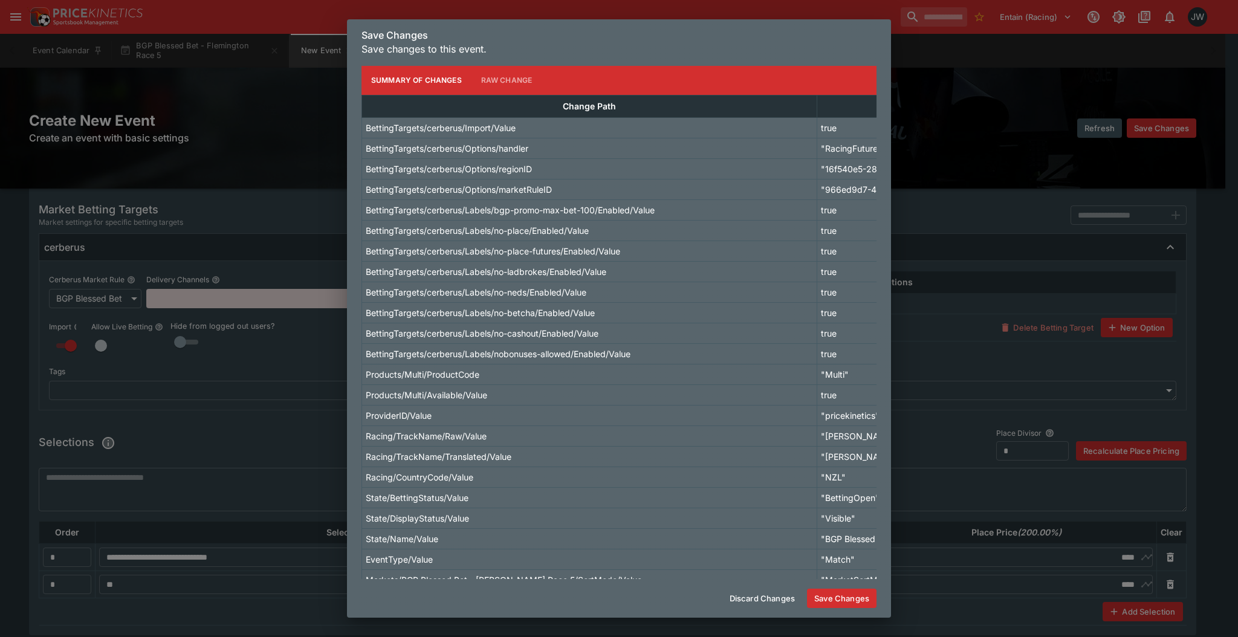  I want to click on p: BettingTargets/cerberus/Labels/no-place/Enabled/Value, so click(477, 230).